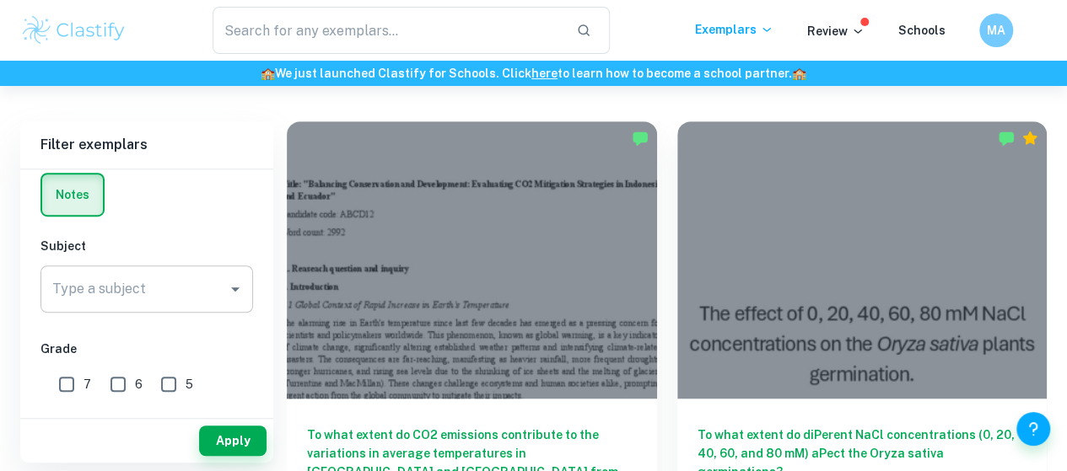 This screenshot has width=1067, height=471. Describe the element at coordinates (235, 289) in the screenshot. I see `button: Open` at that location.